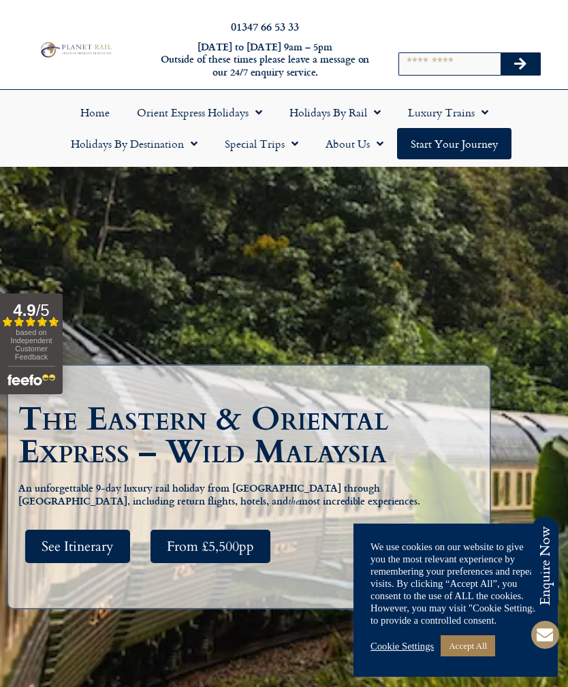  What do you see at coordinates (265, 26) in the screenshot?
I see `a: 01347 66 53 33` at bounding box center [265, 26].